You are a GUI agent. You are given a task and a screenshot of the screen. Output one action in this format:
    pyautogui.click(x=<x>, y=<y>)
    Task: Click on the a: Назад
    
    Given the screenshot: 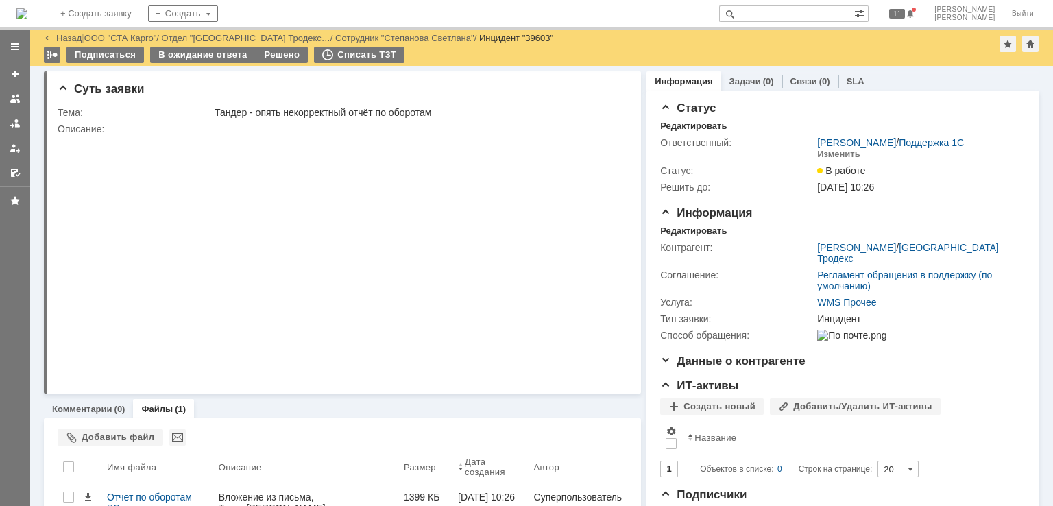 What is the action you would take?
    pyautogui.click(x=69, y=38)
    